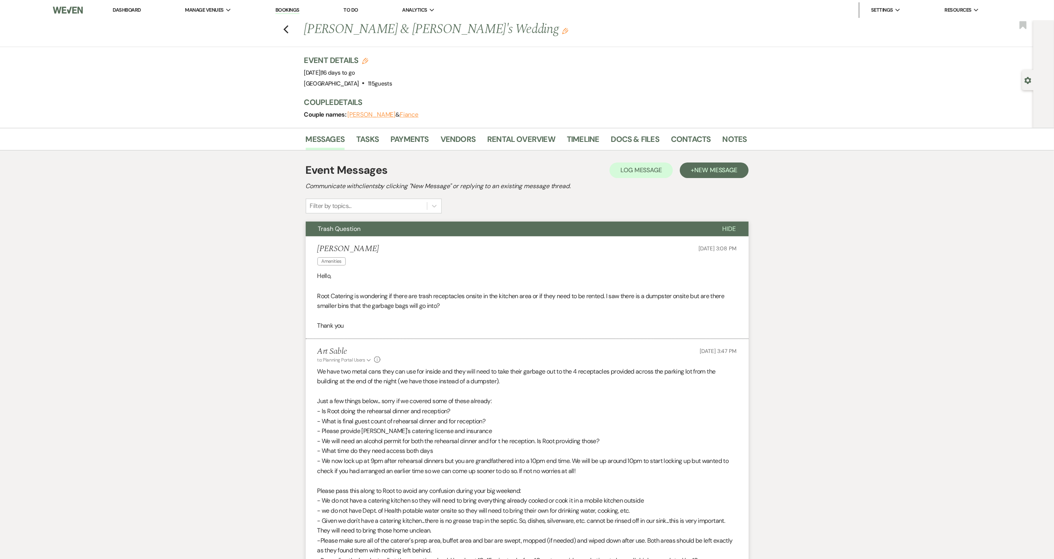 The height and width of the screenshot is (559, 1054). What do you see at coordinates (127, 10) in the screenshot?
I see `a: Dashboard` at bounding box center [127, 10].